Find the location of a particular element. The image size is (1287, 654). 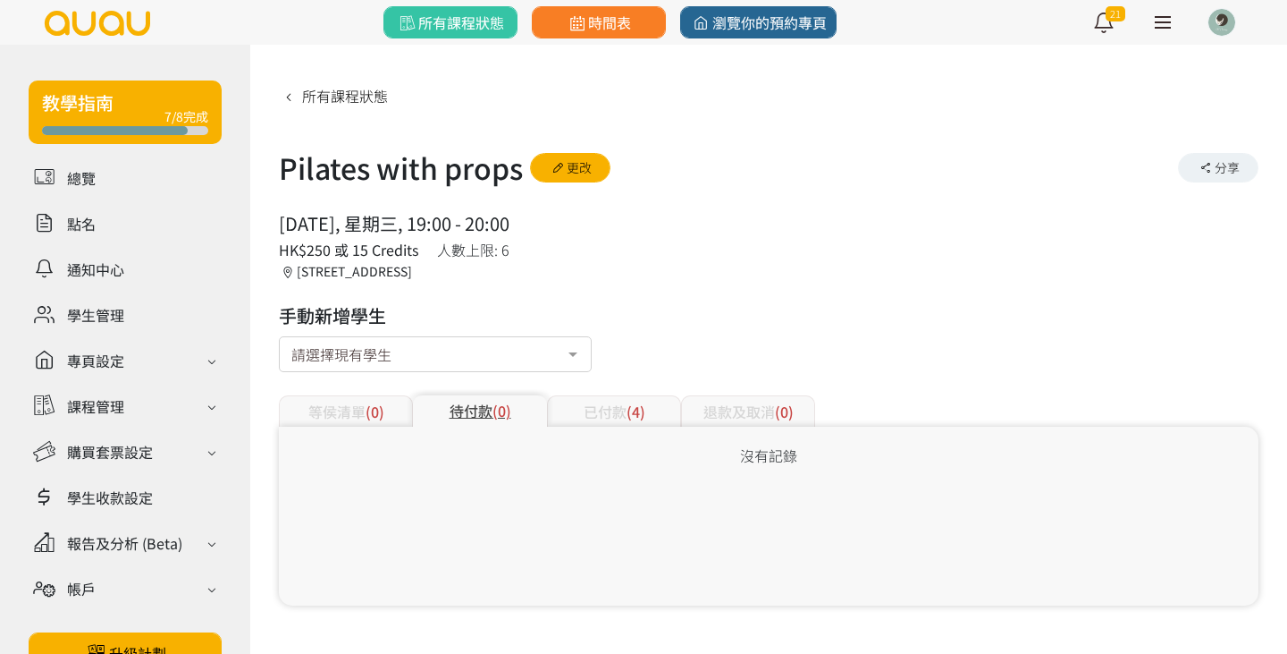

a: 瀏覽你的預約專頁 is located at coordinates (758, 22).